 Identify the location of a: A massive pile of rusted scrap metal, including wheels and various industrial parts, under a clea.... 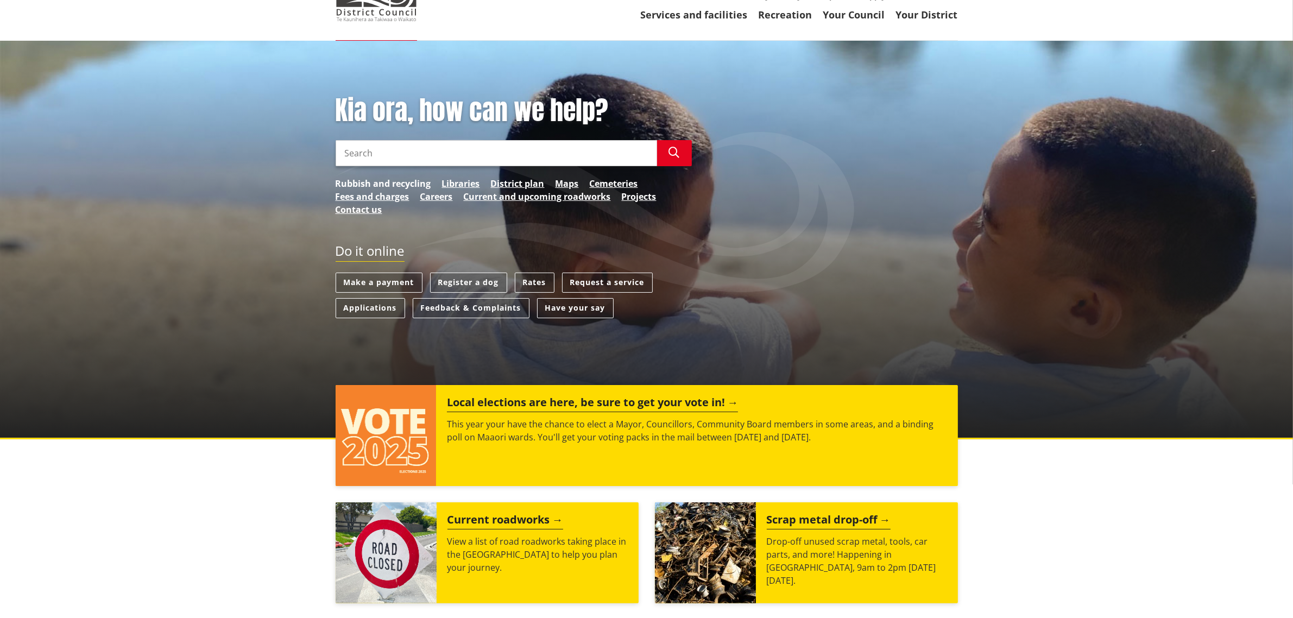
(806, 553).